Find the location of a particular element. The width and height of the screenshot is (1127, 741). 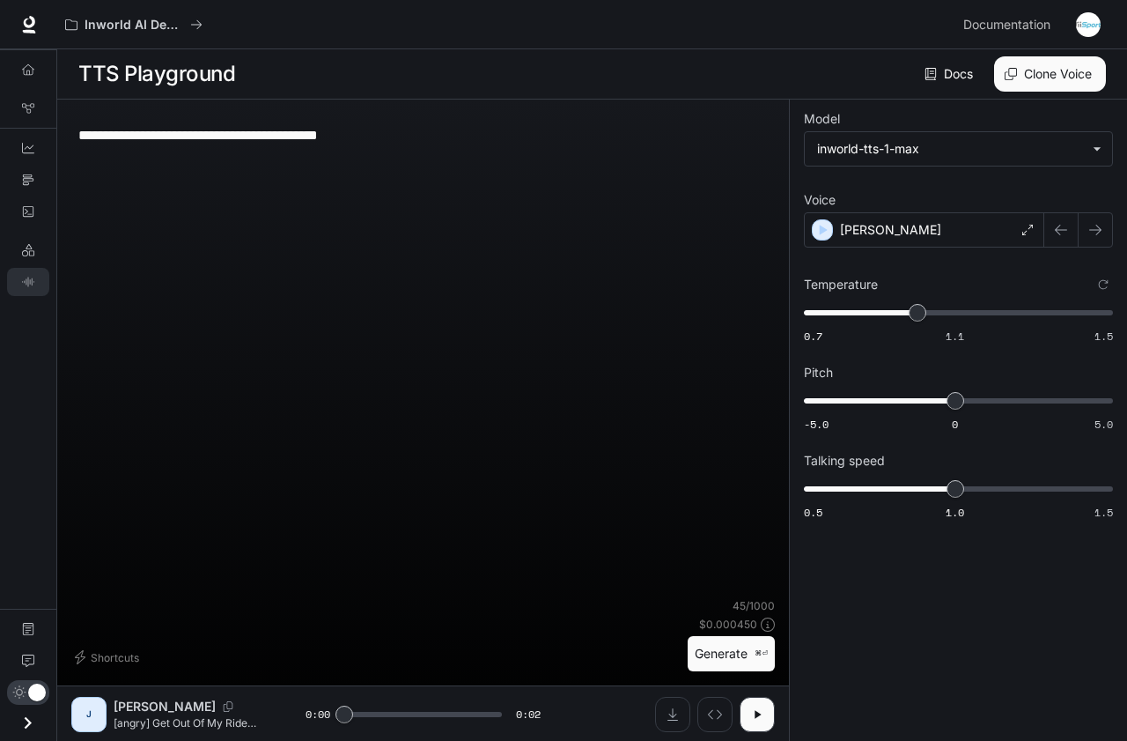

span: Dark mode toggle is located at coordinates (37, 691).